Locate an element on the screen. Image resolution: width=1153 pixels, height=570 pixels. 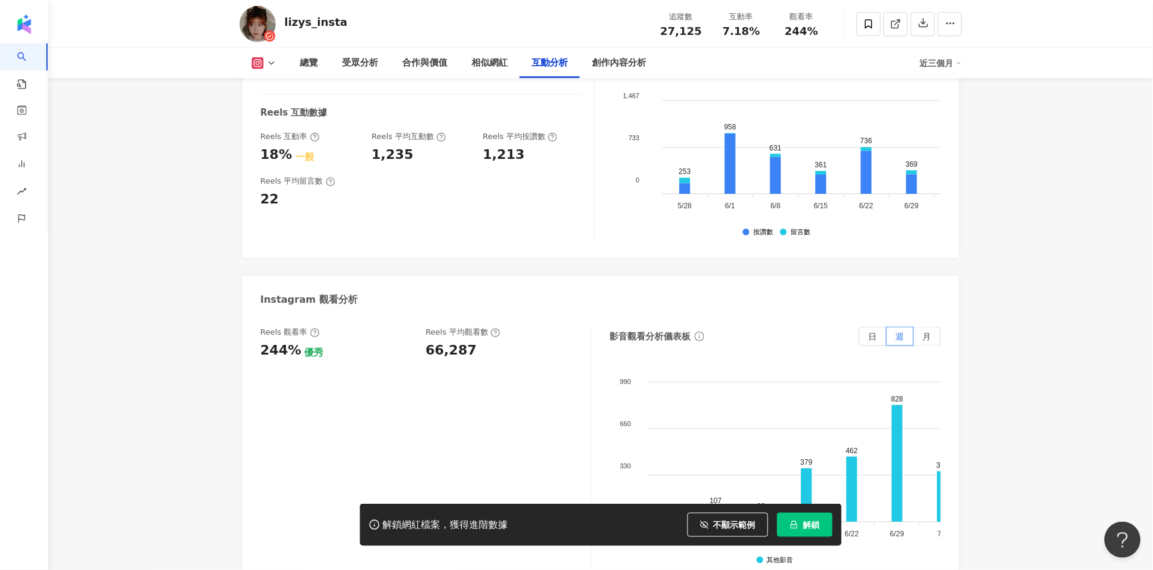
div: 1,235 is located at coordinates (393, 155).